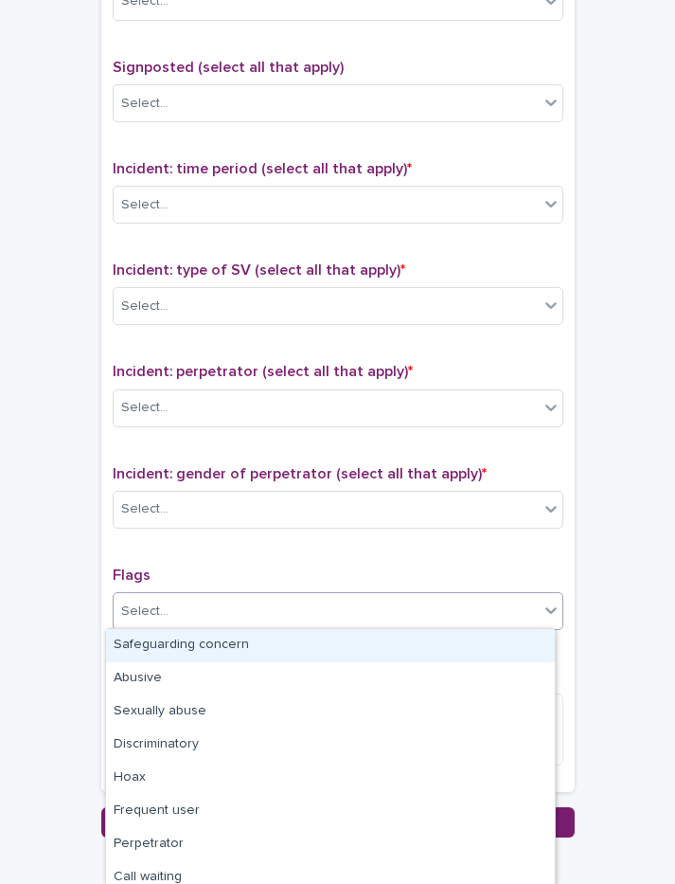 The width and height of the screenshot is (675, 884). I want to click on span: Incident: type of SV (select all that apply), so click(259, 270).